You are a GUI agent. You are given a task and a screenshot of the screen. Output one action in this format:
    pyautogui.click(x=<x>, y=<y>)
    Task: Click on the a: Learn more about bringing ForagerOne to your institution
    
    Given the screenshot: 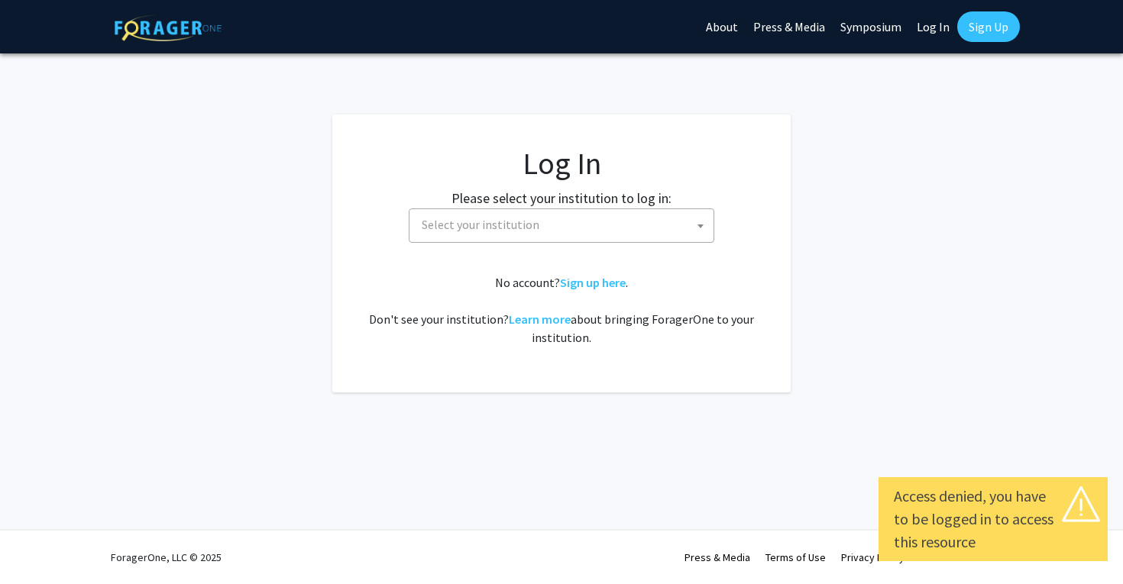 What is the action you would take?
    pyautogui.click(x=539, y=319)
    